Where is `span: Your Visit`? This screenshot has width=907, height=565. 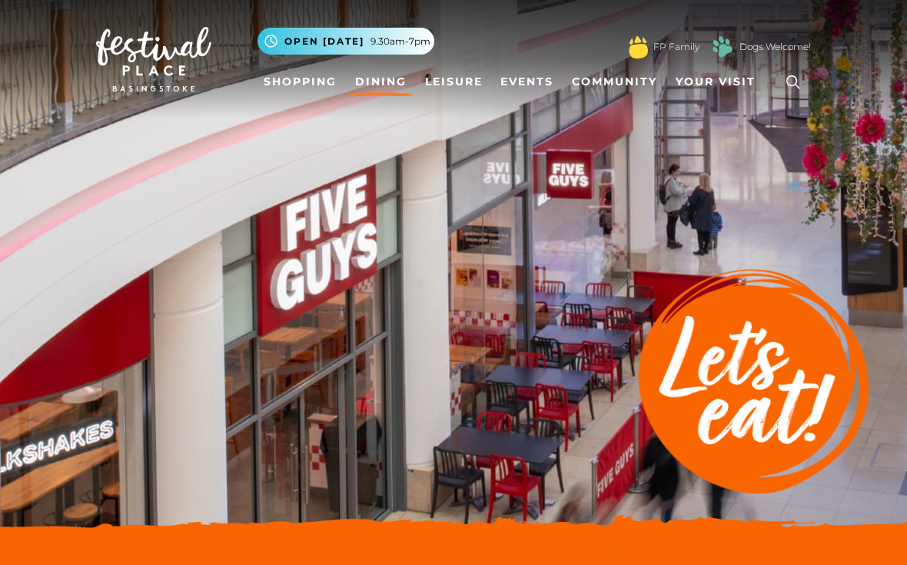
span: Your Visit is located at coordinates (715, 81).